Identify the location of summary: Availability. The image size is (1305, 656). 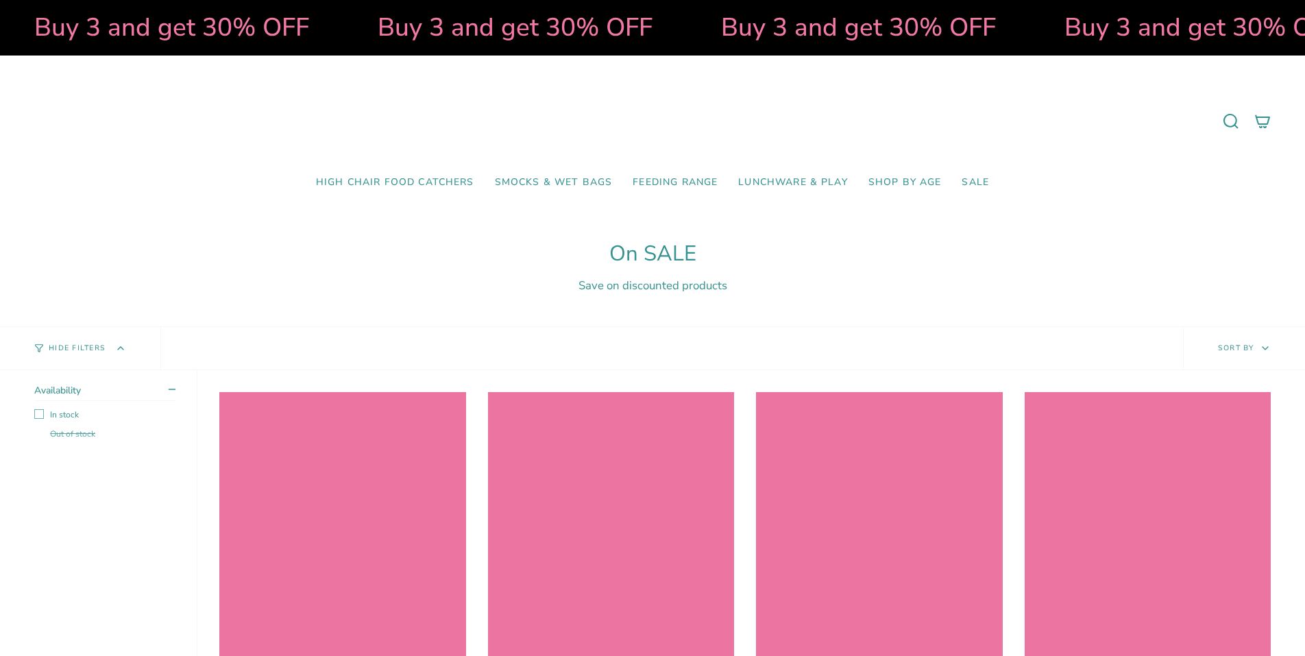
(105, 392).